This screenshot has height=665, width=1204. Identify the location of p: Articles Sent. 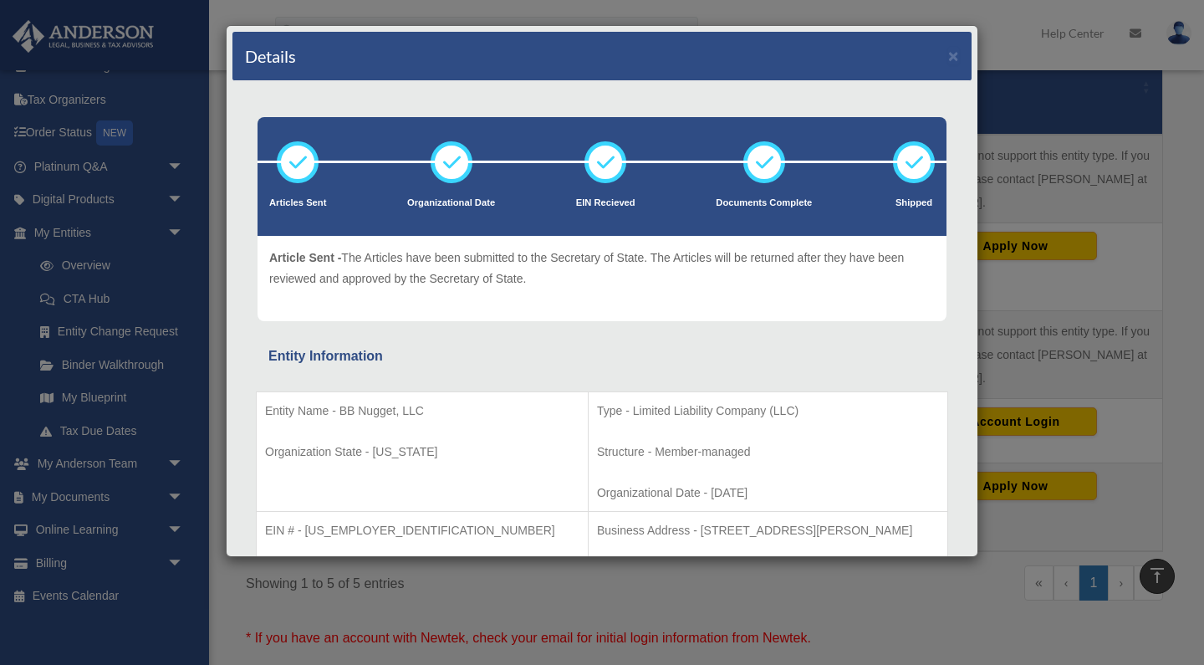
(298, 203).